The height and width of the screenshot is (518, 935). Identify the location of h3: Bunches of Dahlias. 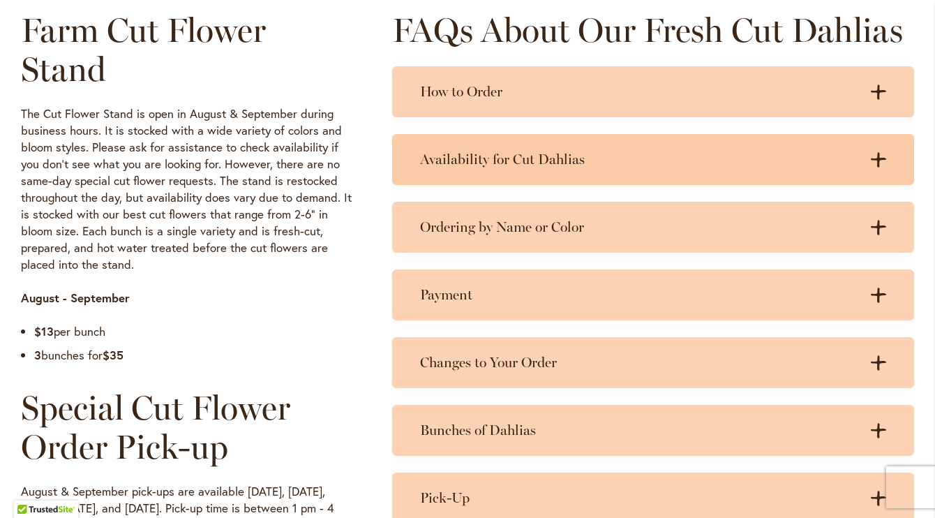
(639, 430).